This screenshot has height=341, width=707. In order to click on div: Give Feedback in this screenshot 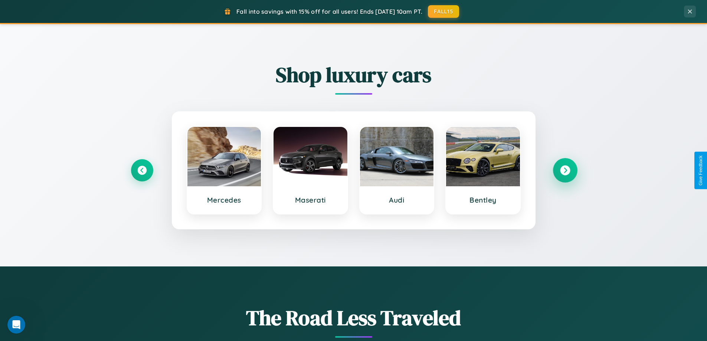, I will do `click(701, 170)`.